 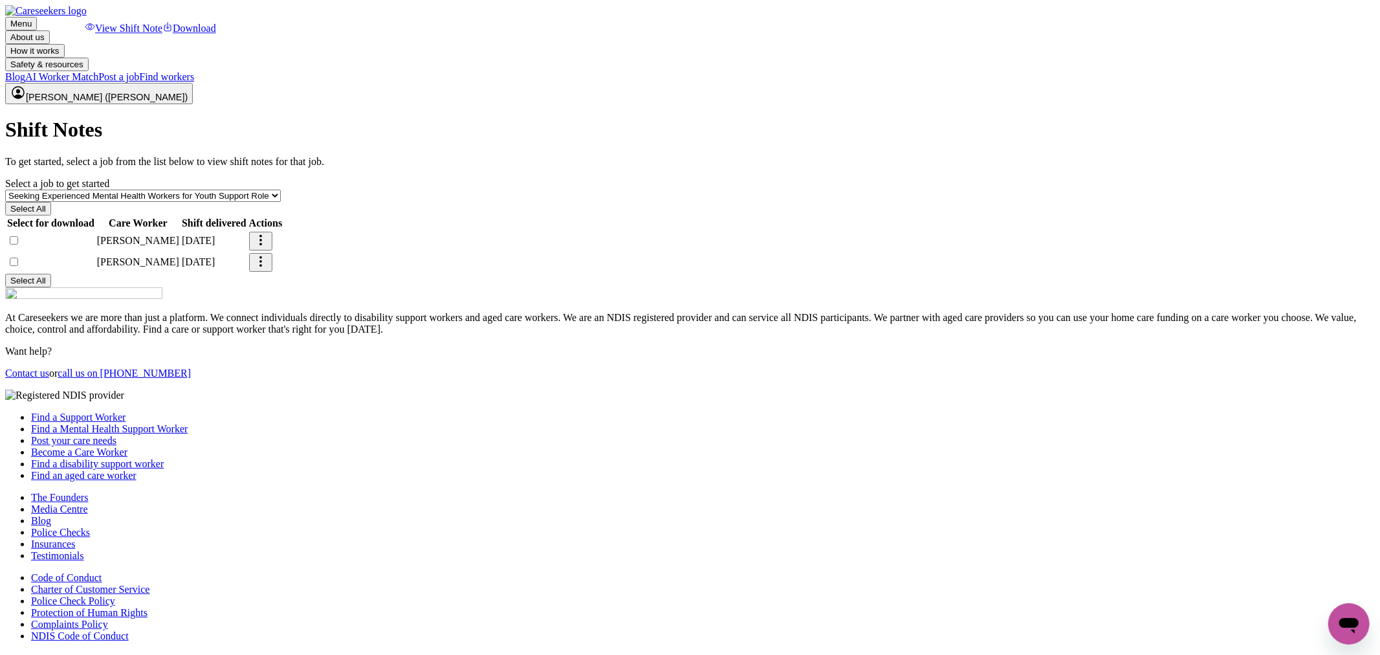 What do you see at coordinates (89, 612) in the screenshot?
I see `a: Protection of Human Rights` at bounding box center [89, 612].